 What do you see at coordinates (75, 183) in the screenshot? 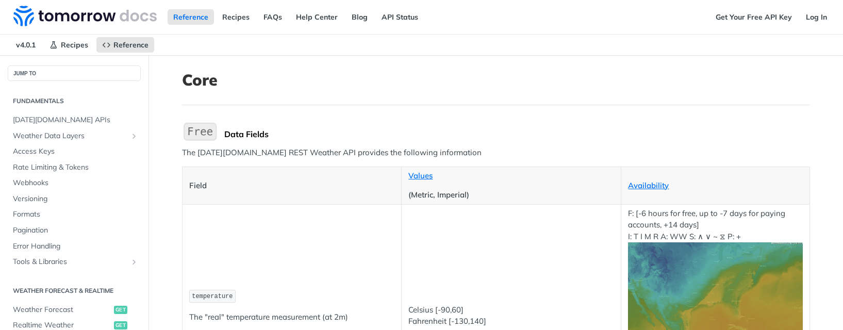
I see `span: Webhooks` at bounding box center [75, 183].